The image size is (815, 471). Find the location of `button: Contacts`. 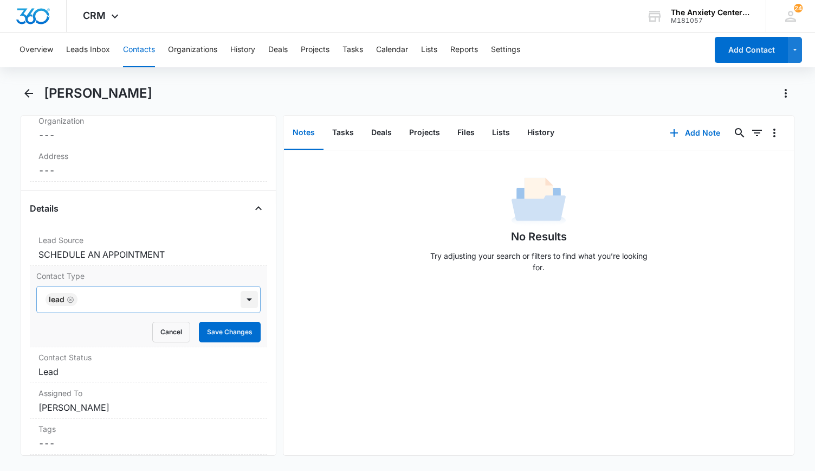

button: Contacts is located at coordinates (139, 50).